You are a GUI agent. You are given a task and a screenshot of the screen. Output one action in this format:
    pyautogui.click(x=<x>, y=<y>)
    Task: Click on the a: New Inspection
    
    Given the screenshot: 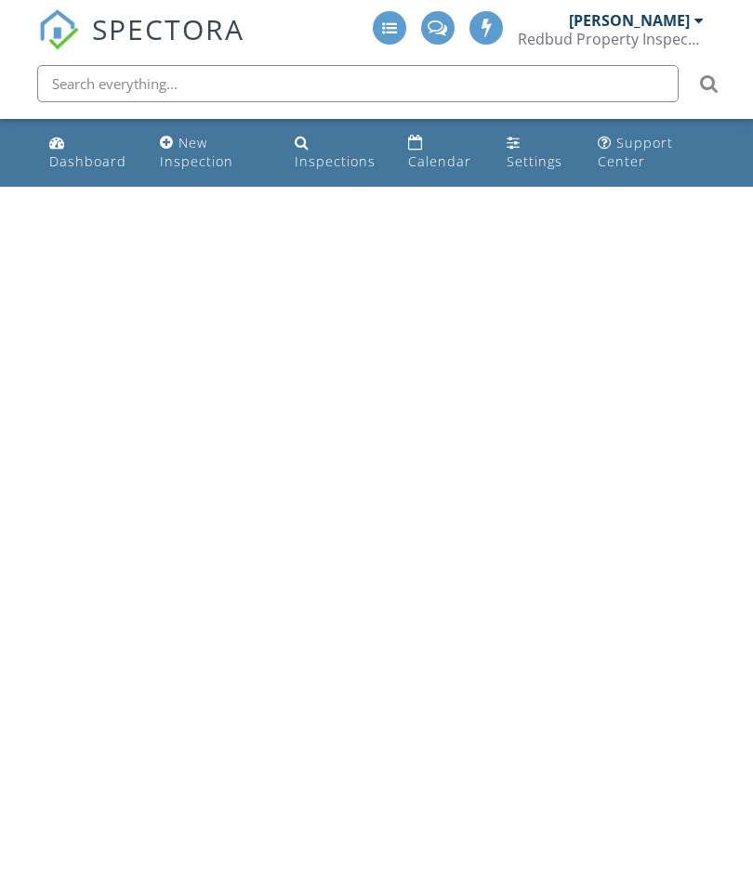 What is the action you would take?
    pyautogui.click(x=212, y=152)
    